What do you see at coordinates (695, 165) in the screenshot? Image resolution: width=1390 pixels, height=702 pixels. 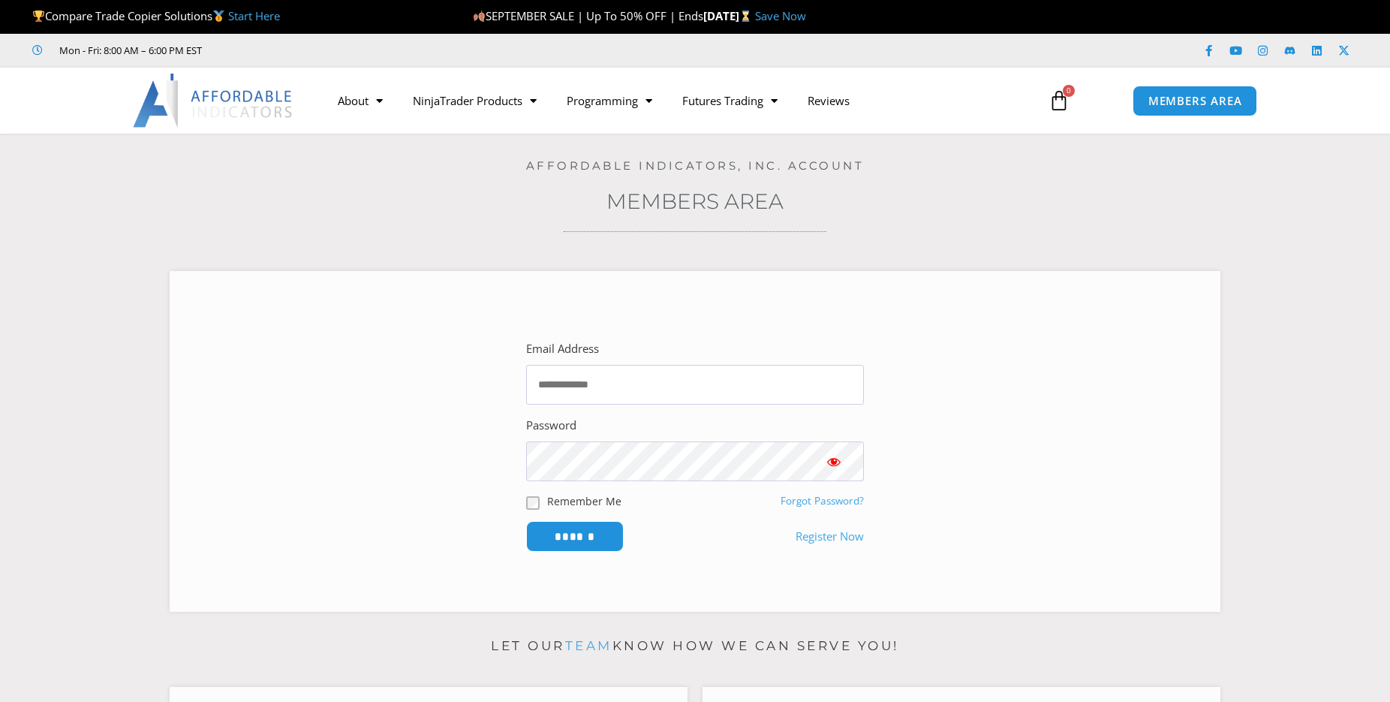 I see `a: Affordable Indicators, Inc. Account` at bounding box center [695, 165].